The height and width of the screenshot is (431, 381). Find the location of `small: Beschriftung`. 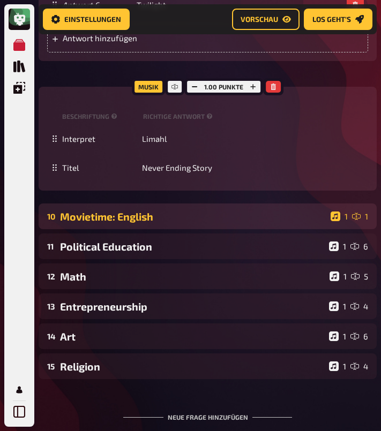

small: Beschriftung is located at coordinates (100, 116).